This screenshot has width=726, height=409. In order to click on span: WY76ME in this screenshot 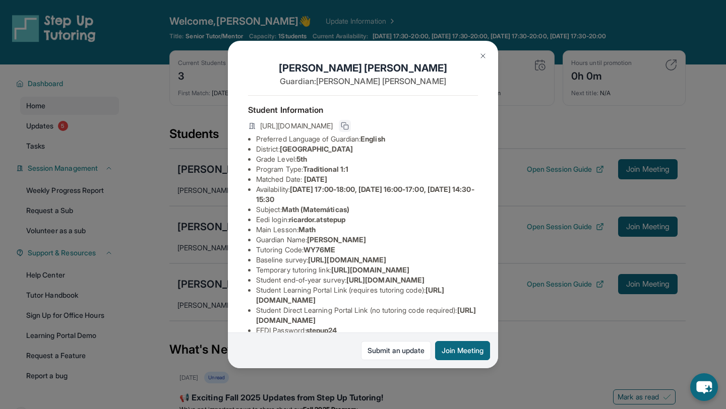, I will do `click(319, 249)`.